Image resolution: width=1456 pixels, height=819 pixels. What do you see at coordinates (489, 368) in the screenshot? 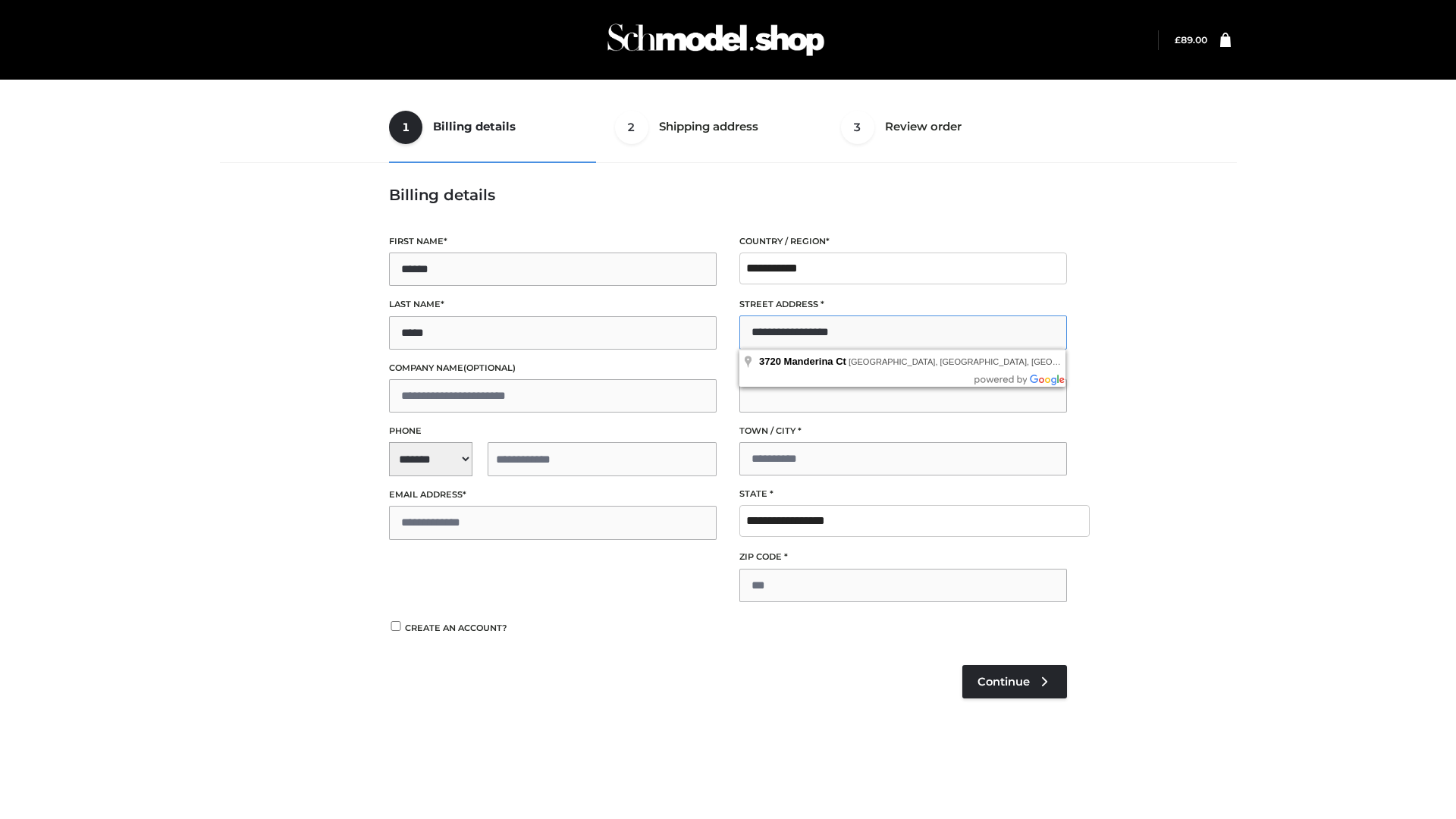
I see `span: (optional)` at bounding box center [489, 368].